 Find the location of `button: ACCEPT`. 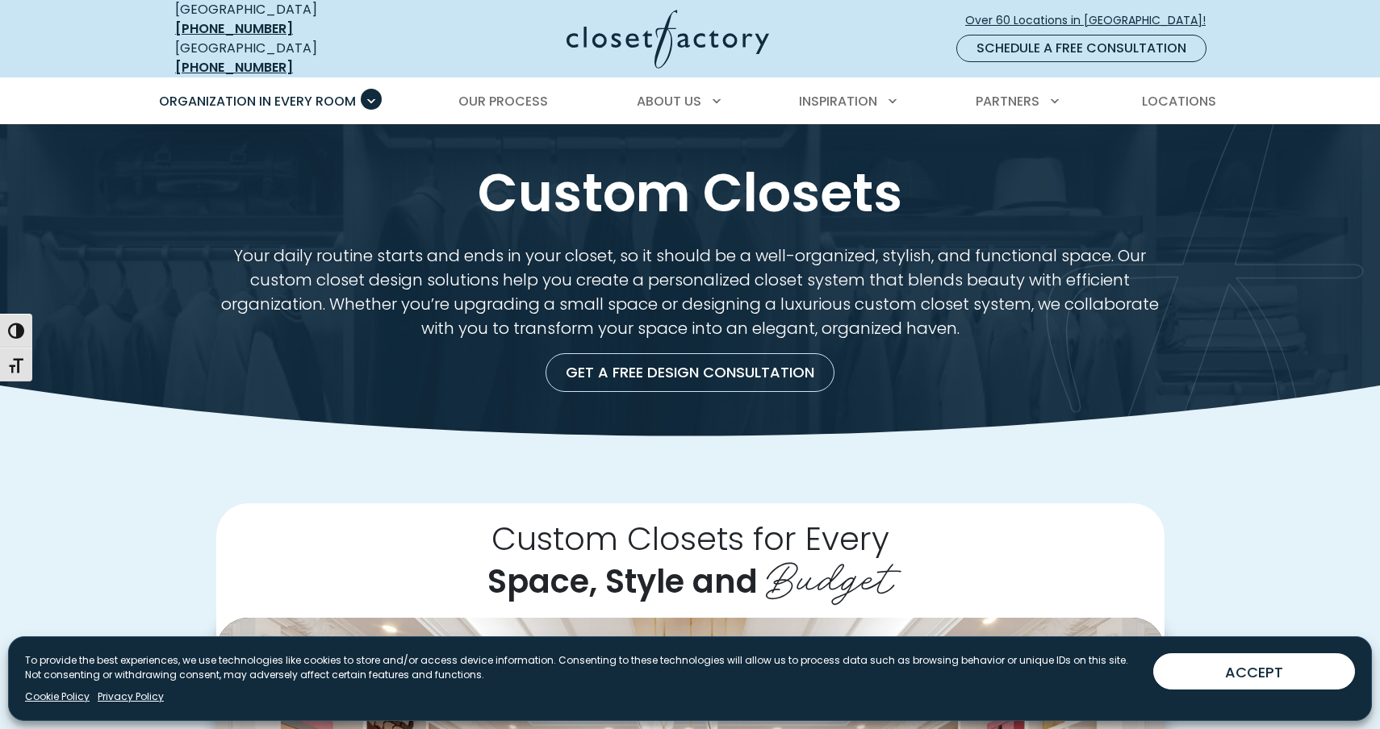

button: ACCEPT is located at coordinates (1254, 671).